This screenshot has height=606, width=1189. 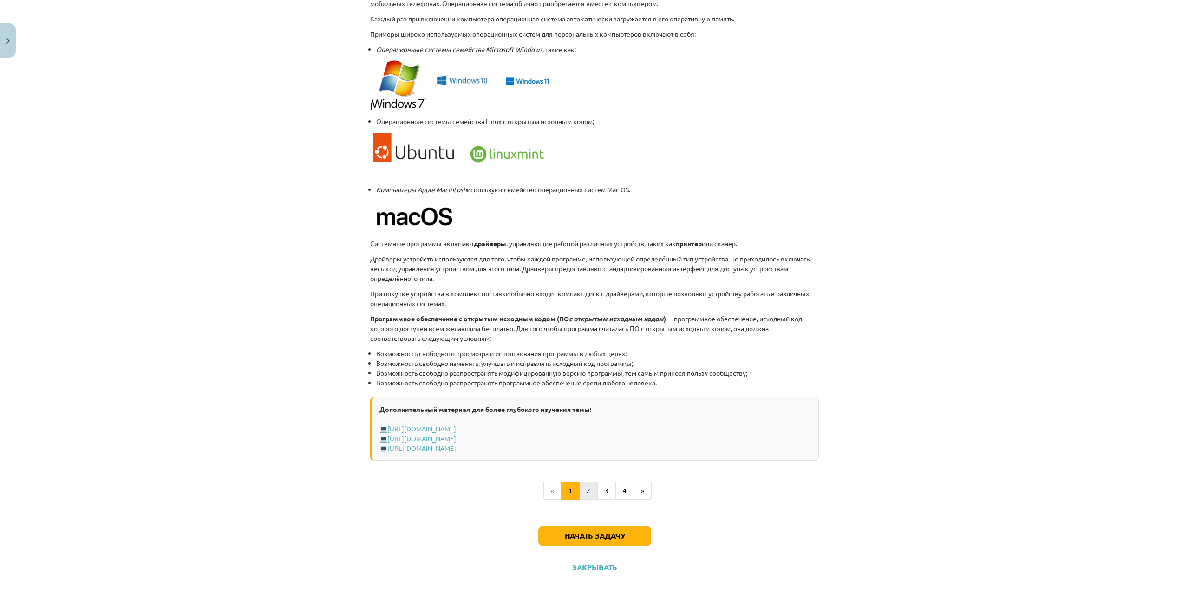 What do you see at coordinates (548, 189) in the screenshot?
I see `font: используют семейство операционных систем Mac OS.` at bounding box center [548, 189].